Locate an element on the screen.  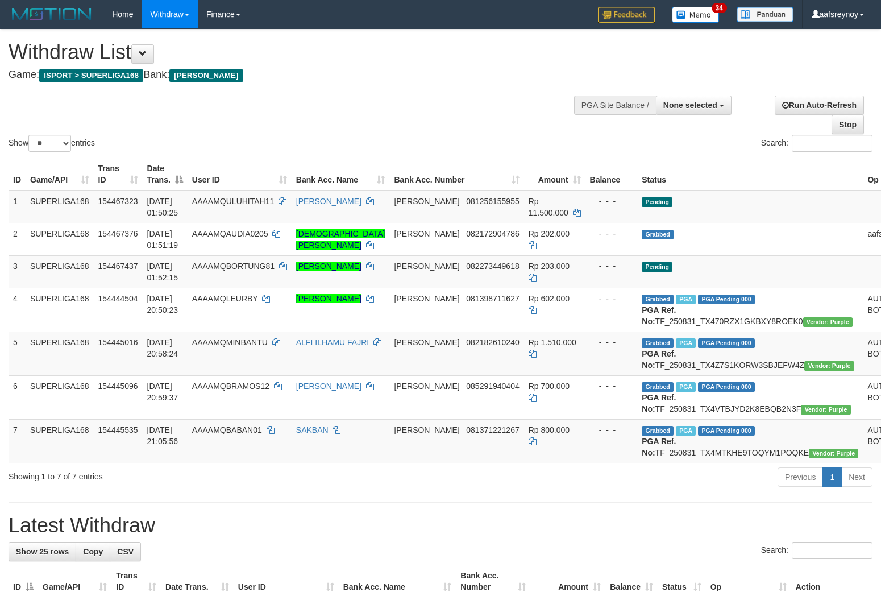
label: Show entries is located at coordinates (52, 143).